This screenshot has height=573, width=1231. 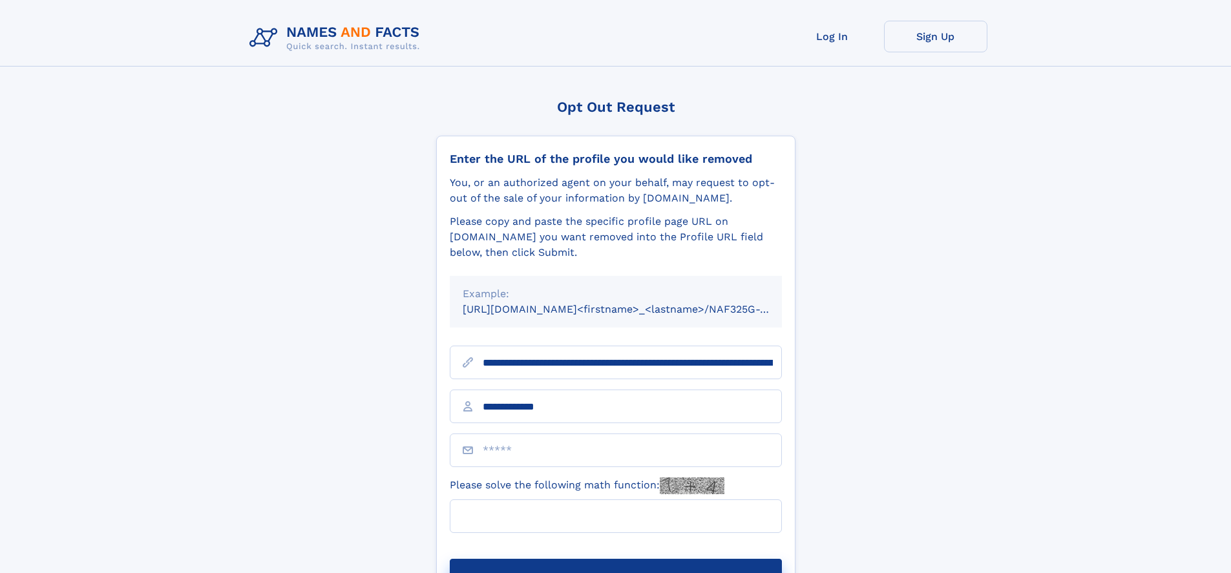 I want to click on div: You, or an authorized agent on your behalf, may request to opt-out of the sale of your informatio..., so click(x=616, y=191).